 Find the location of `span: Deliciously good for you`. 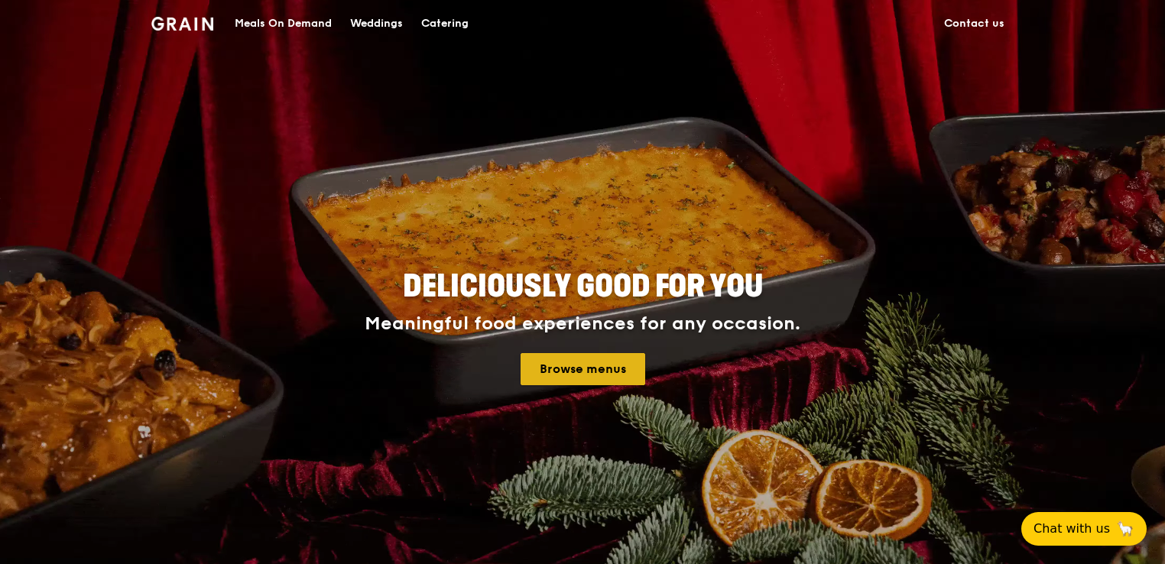

span: Deliciously good for you is located at coordinates (583, 287).